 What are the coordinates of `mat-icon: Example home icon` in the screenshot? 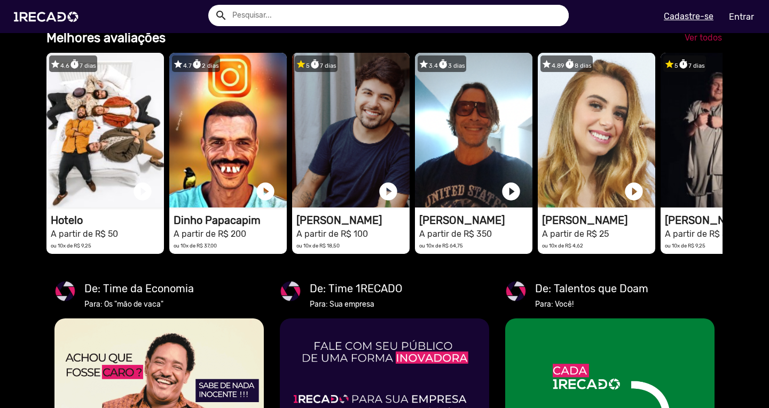 It's located at (221, 15).